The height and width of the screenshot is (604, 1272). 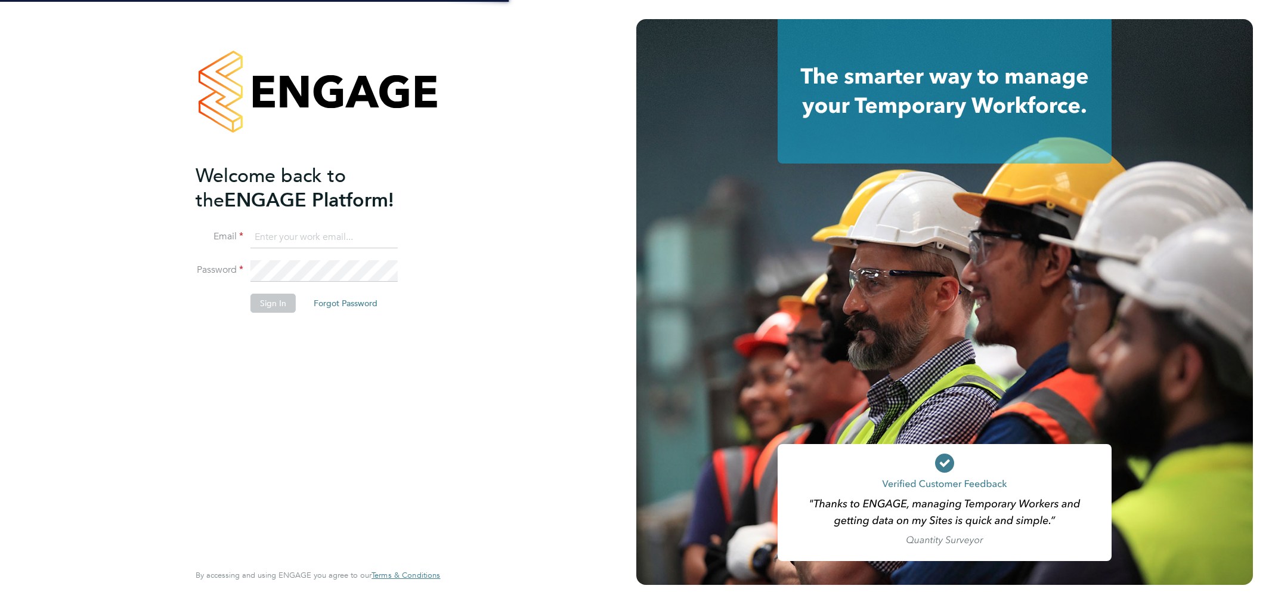 I want to click on input: Enter your work email..., so click(x=324, y=237).